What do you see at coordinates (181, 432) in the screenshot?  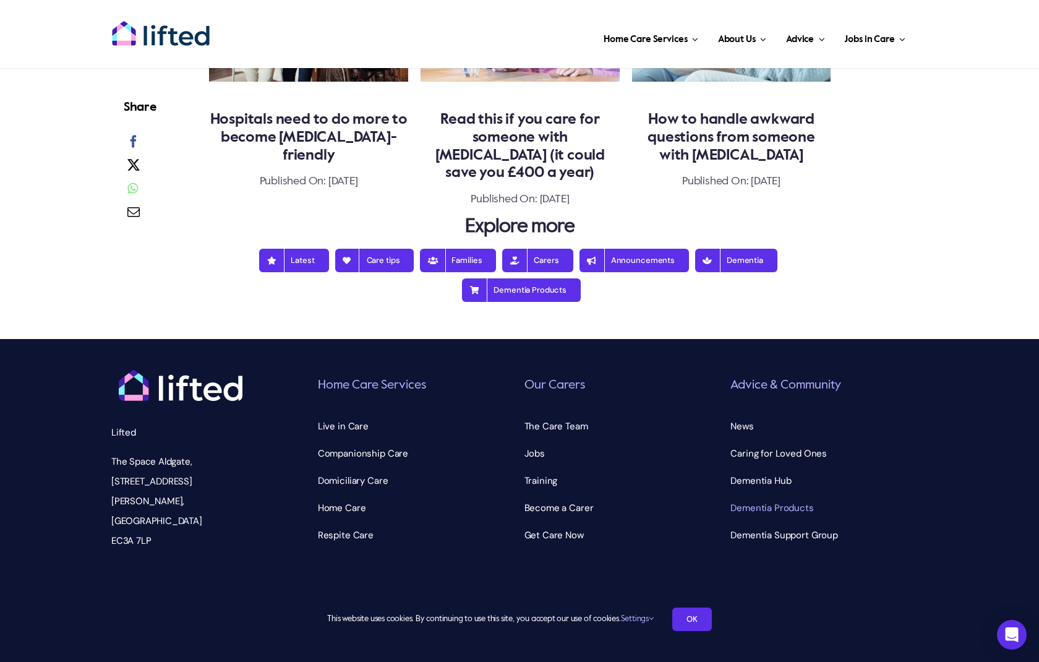 I see `p: Lifted` at bounding box center [181, 432].